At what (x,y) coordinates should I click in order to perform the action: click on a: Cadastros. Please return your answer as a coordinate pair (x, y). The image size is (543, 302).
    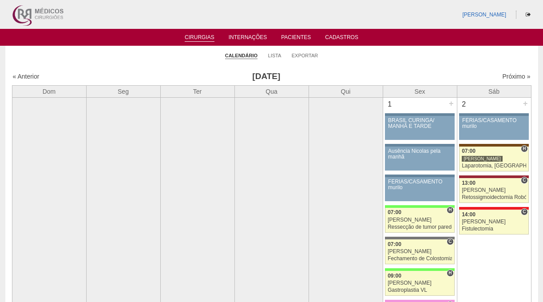
    Looking at the image, I should click on (341, 39).